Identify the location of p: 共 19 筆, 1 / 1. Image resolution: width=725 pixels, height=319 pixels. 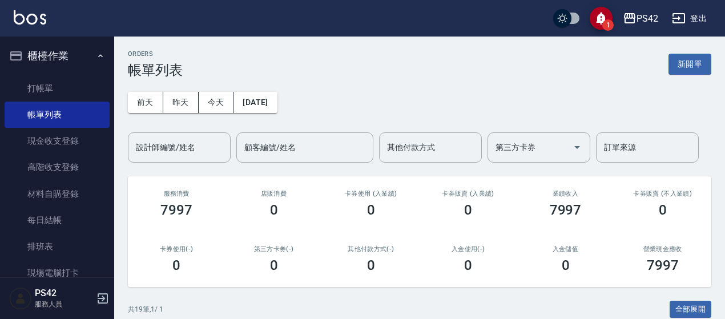
(146, 310).